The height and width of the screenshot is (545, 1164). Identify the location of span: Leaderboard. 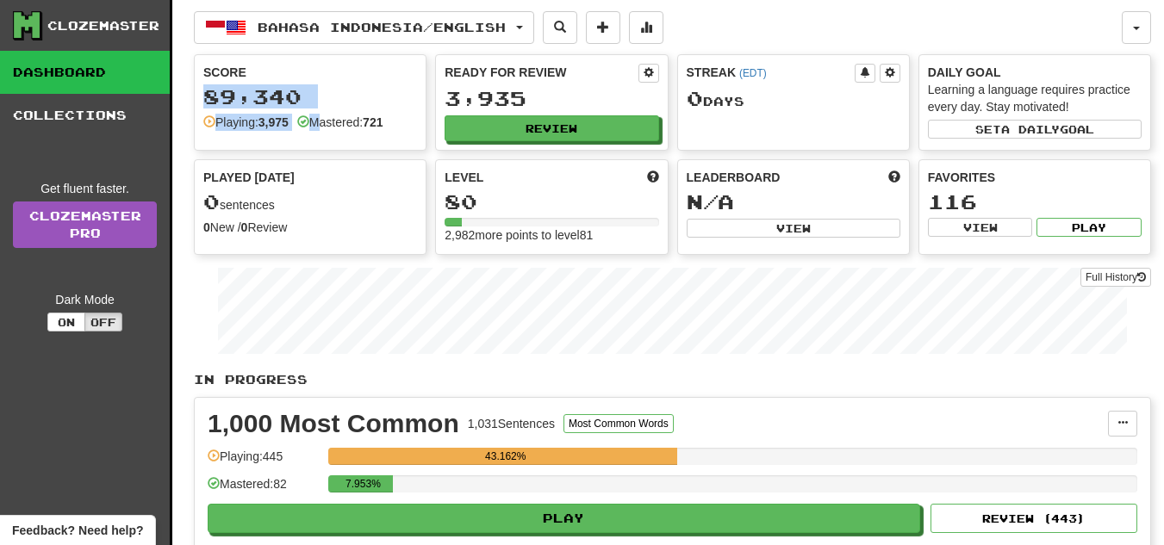
(733, 178).